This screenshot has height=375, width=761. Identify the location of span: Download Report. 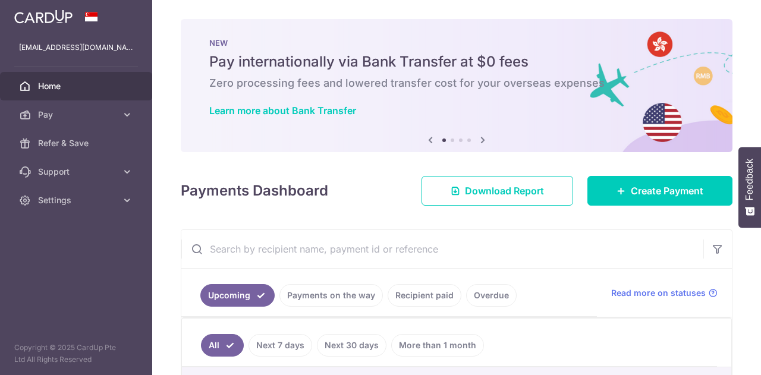
(504, 191).